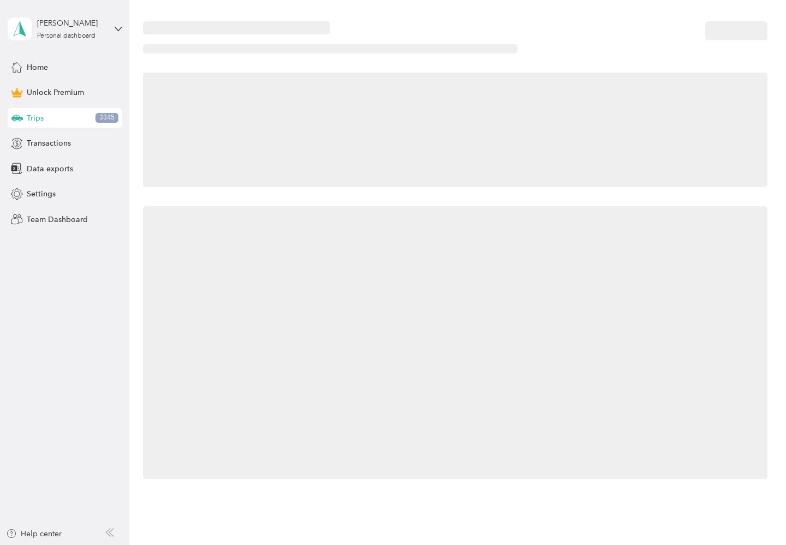  Describe the element at coordinates (34, 534) in the screenshot. I see `div: Help center` at that location.